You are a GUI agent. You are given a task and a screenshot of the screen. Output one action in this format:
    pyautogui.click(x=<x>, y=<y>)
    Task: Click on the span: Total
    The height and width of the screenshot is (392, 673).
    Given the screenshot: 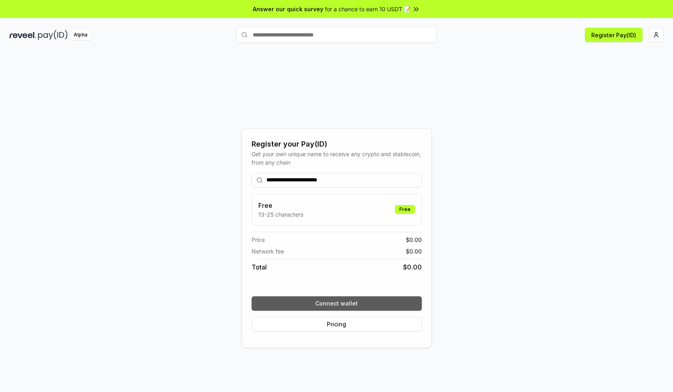 What is the action you would take?
    pyautogui.click(x=259, y=267)
    